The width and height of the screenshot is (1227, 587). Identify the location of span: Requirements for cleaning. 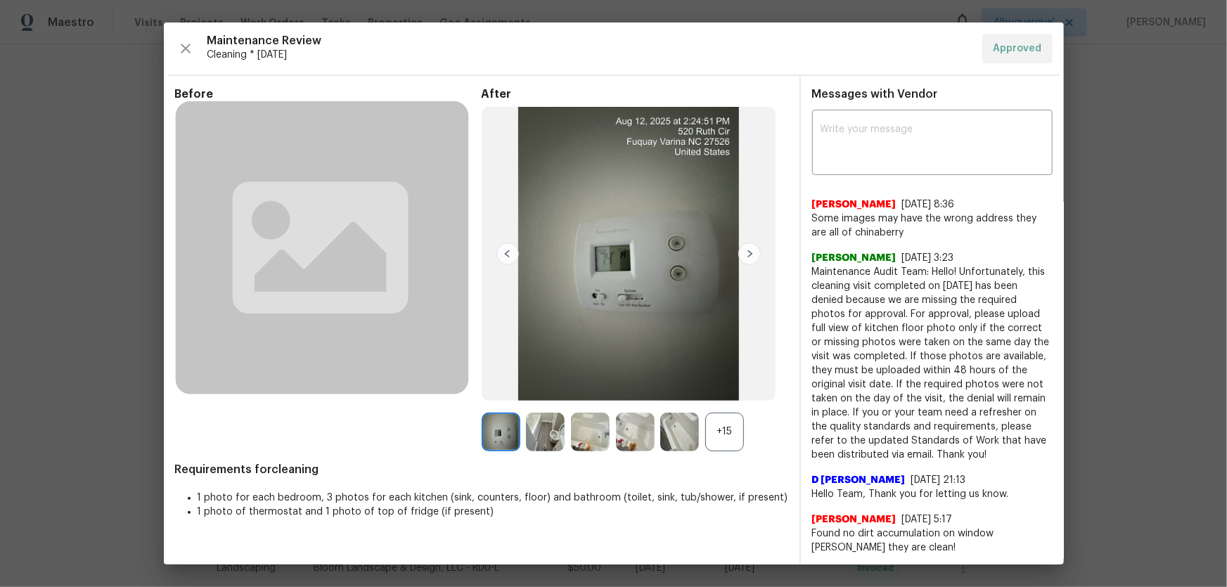
(482, 470).